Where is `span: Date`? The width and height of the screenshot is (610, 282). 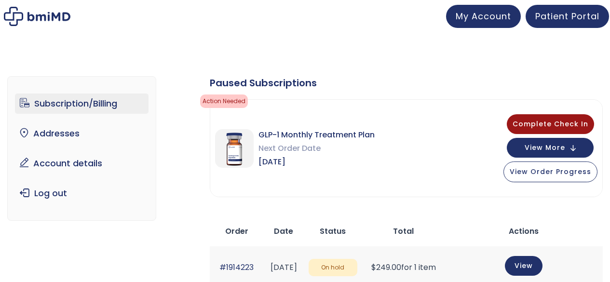
span: Date is located at coordinates (283, 231).